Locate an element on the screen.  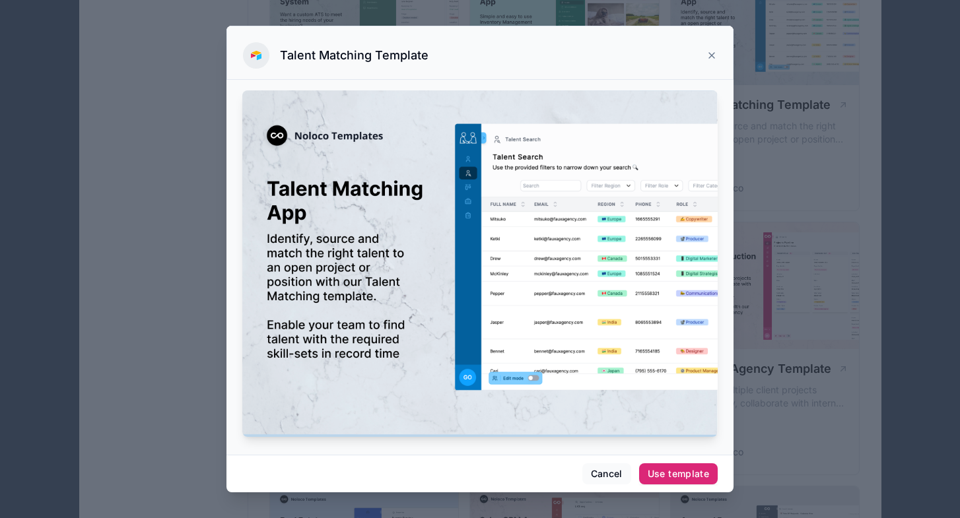
button: Use template is located at coordinates (678, 474).